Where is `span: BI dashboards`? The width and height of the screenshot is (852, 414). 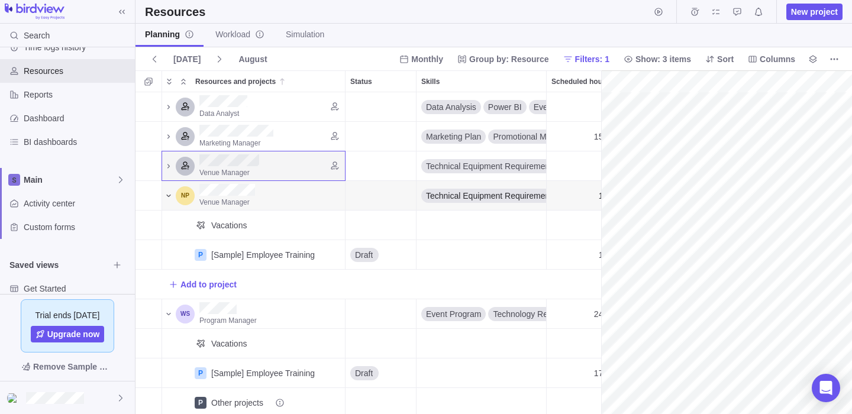 span: BI dashboards is located at coordinates (77, 142).